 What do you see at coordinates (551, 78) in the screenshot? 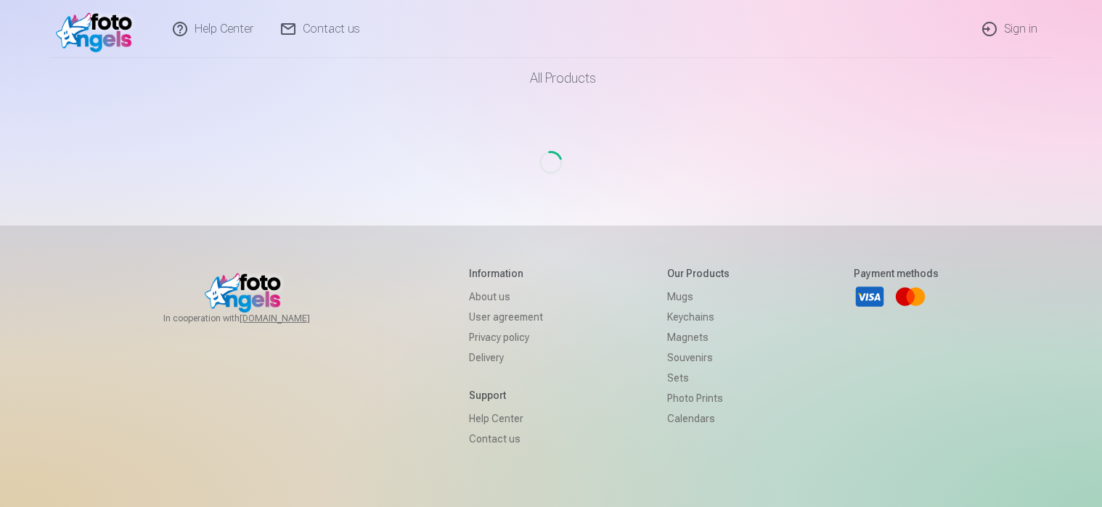
I see `a: All products` at bounding box center [551, 78].